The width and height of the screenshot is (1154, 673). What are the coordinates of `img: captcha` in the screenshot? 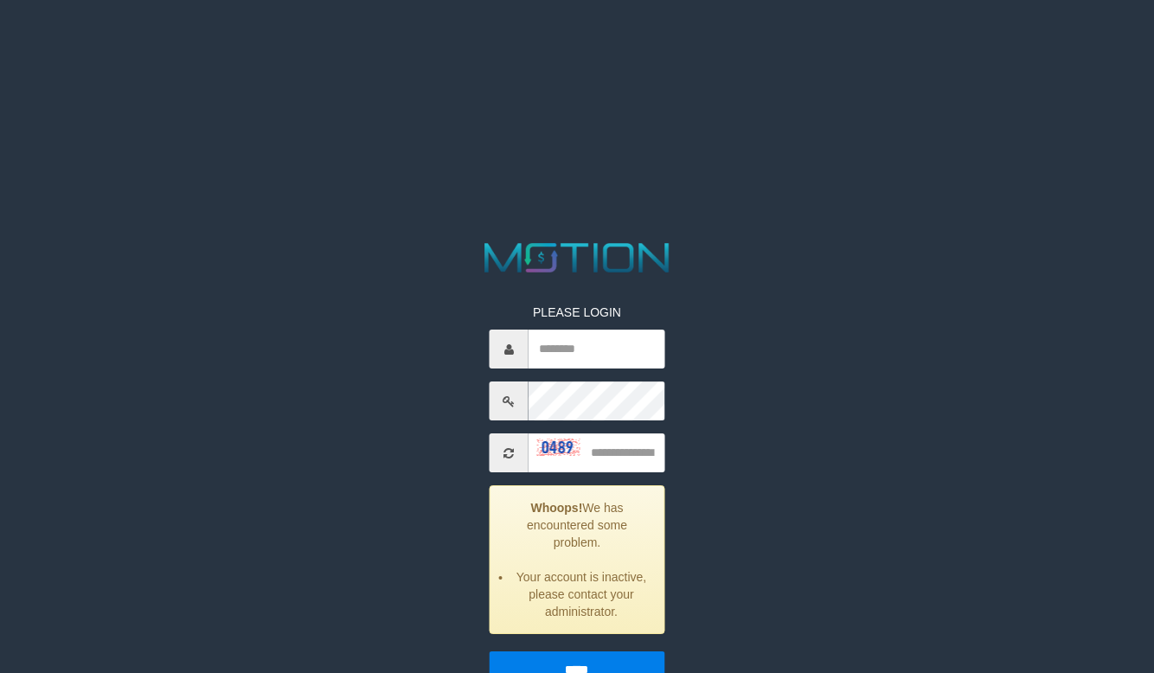 It's located at (559, 447).